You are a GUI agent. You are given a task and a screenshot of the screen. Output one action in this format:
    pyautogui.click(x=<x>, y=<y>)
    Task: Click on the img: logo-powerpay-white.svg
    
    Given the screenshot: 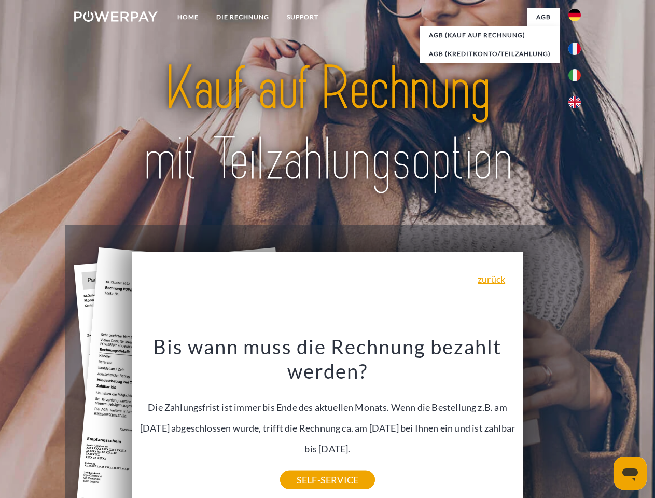 What is the action you would take?
    pyautogui.click(x=116, y=17)
    